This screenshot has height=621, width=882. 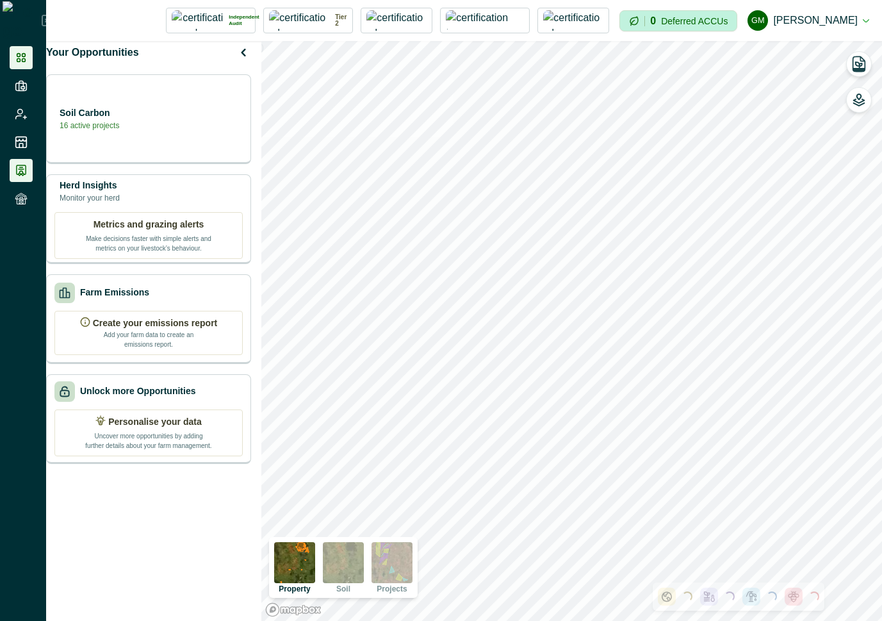 What do you see at coordinates (92, 53) in the screenshot?
I see `p: Your Opportunities` at bounding box center [92, 53].